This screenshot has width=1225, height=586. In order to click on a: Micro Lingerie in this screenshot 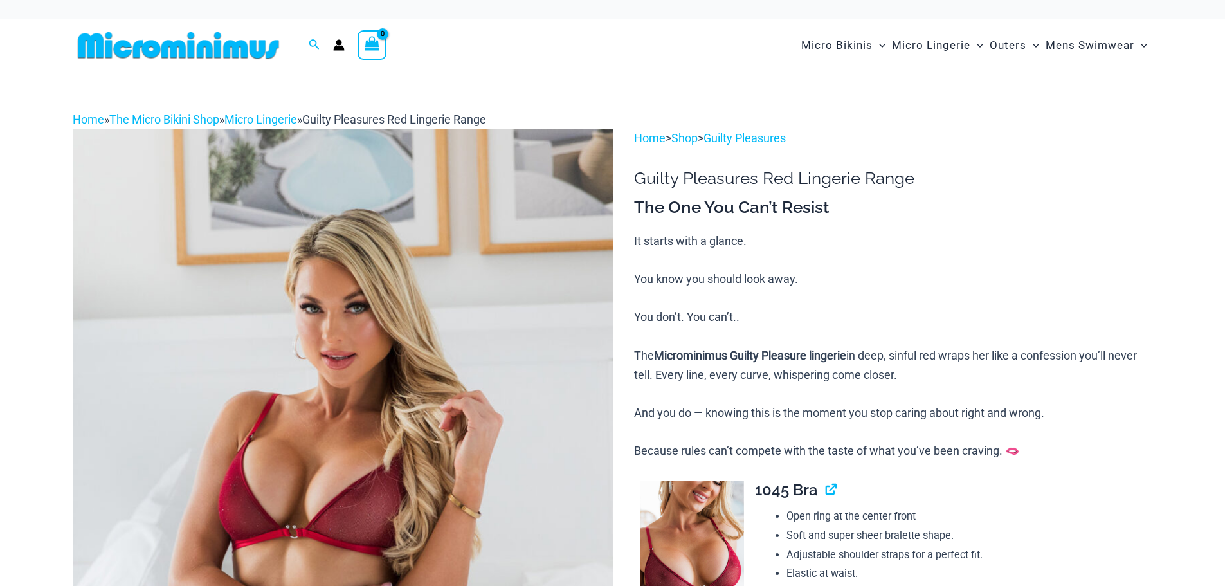, I will do `click(260, 119)`.